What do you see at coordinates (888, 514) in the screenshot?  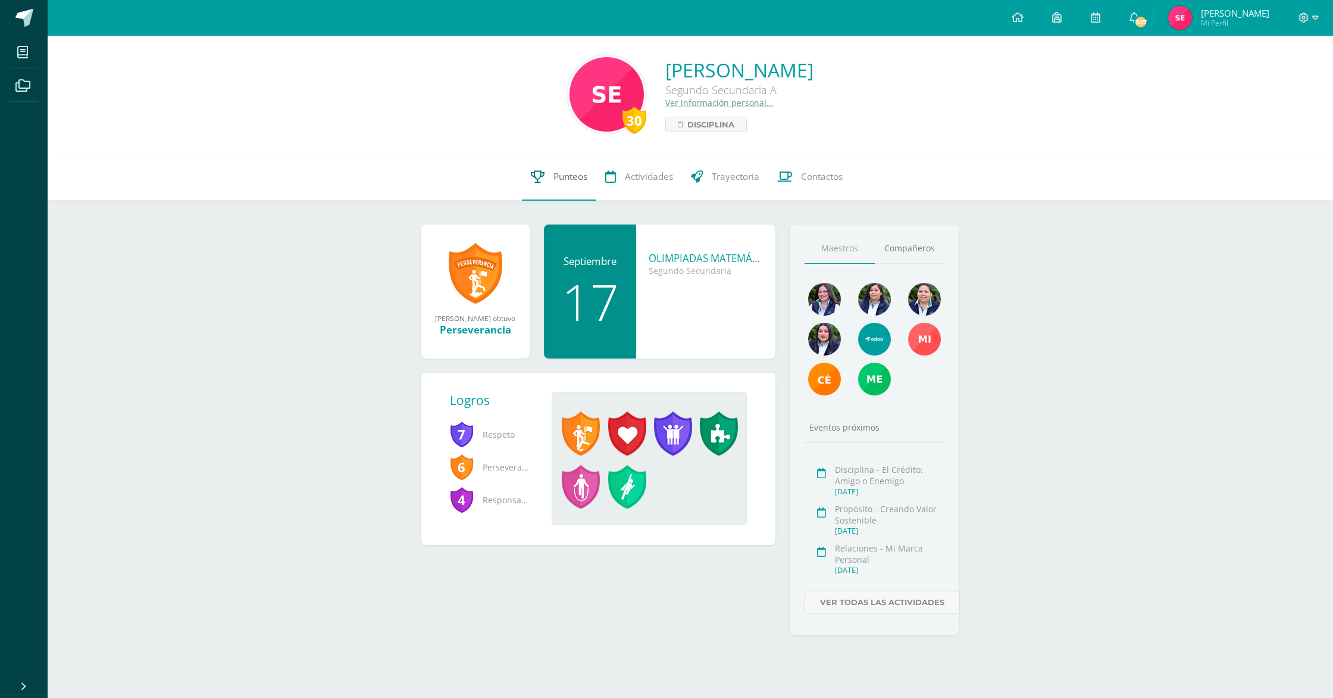 I see `div: Propósito - Creando Valor Sostenible` at bounding box center [888, 514].